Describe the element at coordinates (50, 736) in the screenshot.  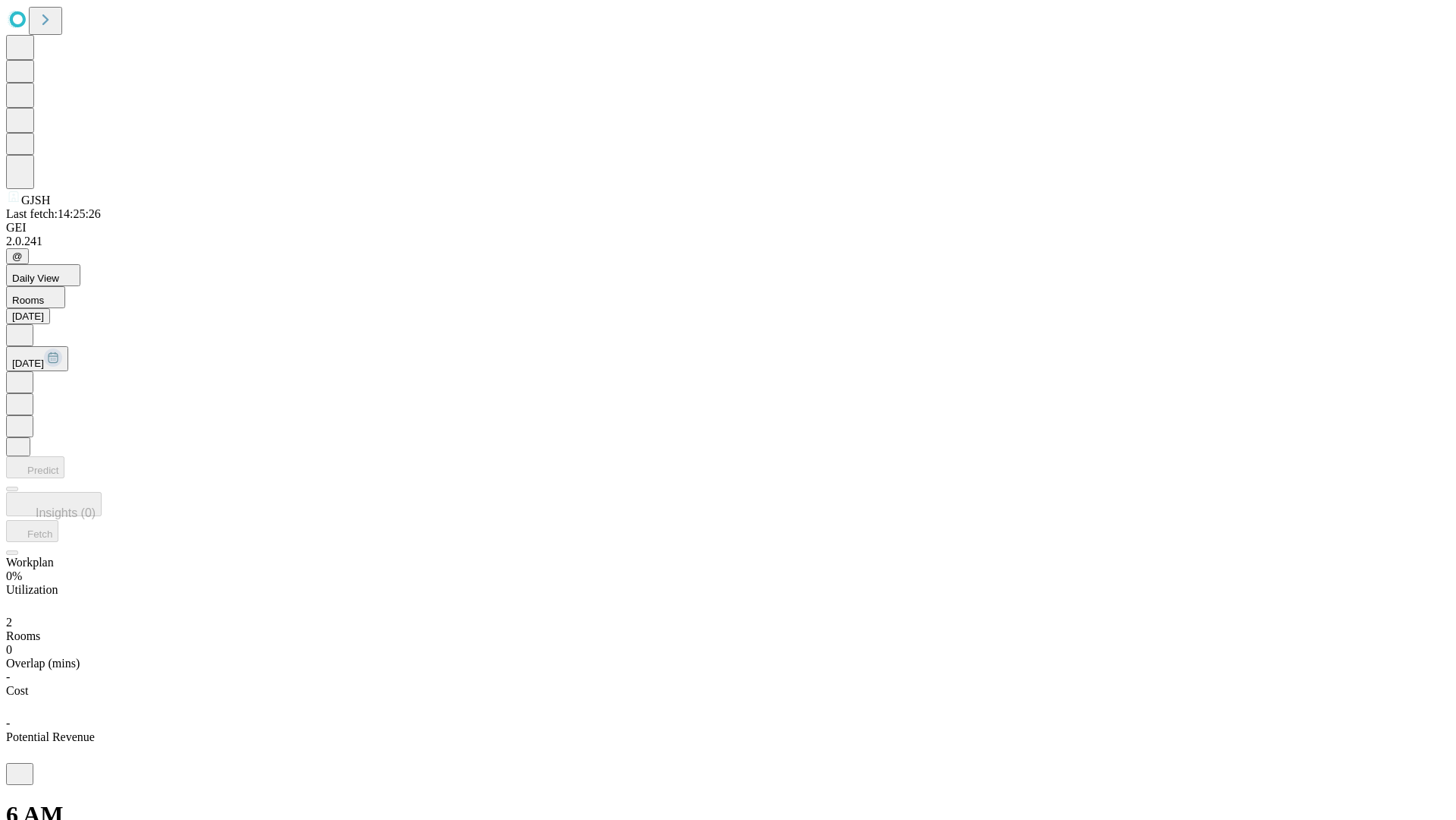
I see `span: Potential Revenue` at that location.